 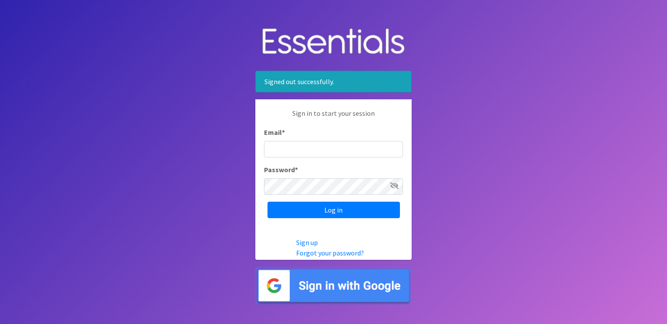 I want to click on label: Password, so click(x=281, y=170).